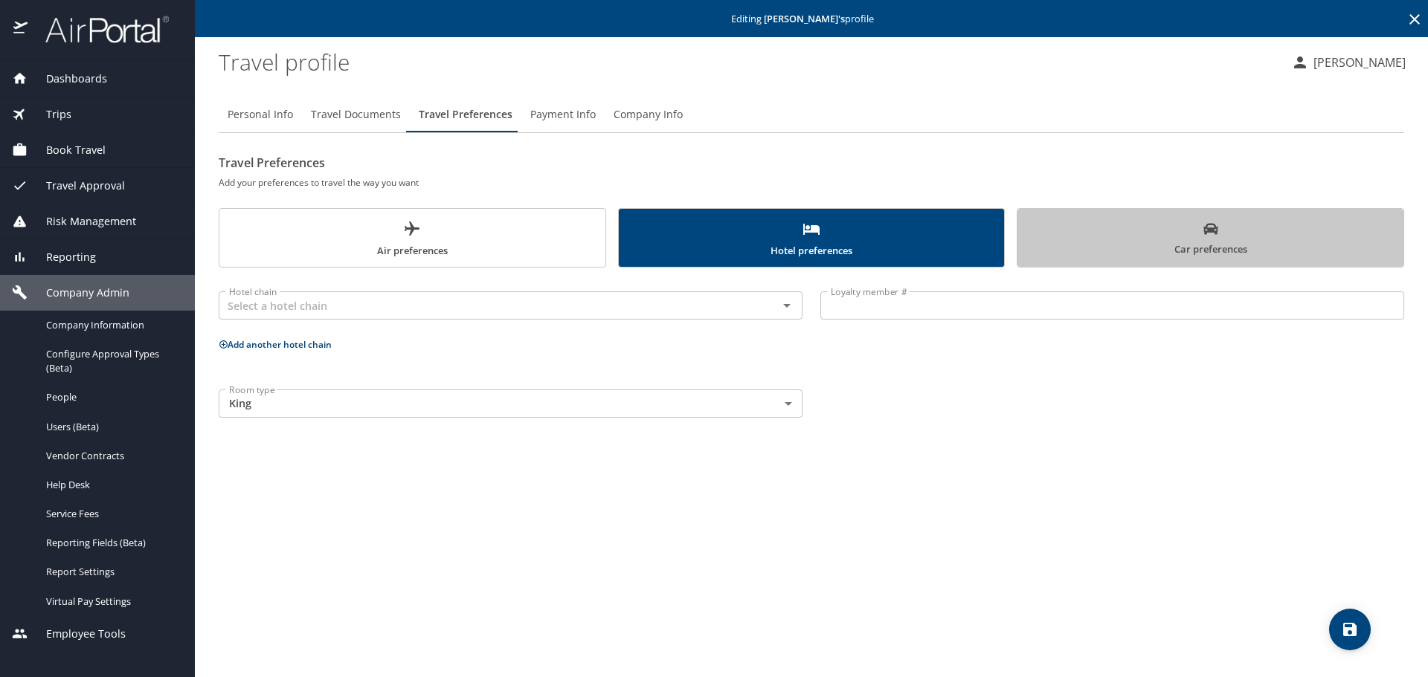 The image size is (1428, 677). I want to click on button: save, so click(1350, 630).